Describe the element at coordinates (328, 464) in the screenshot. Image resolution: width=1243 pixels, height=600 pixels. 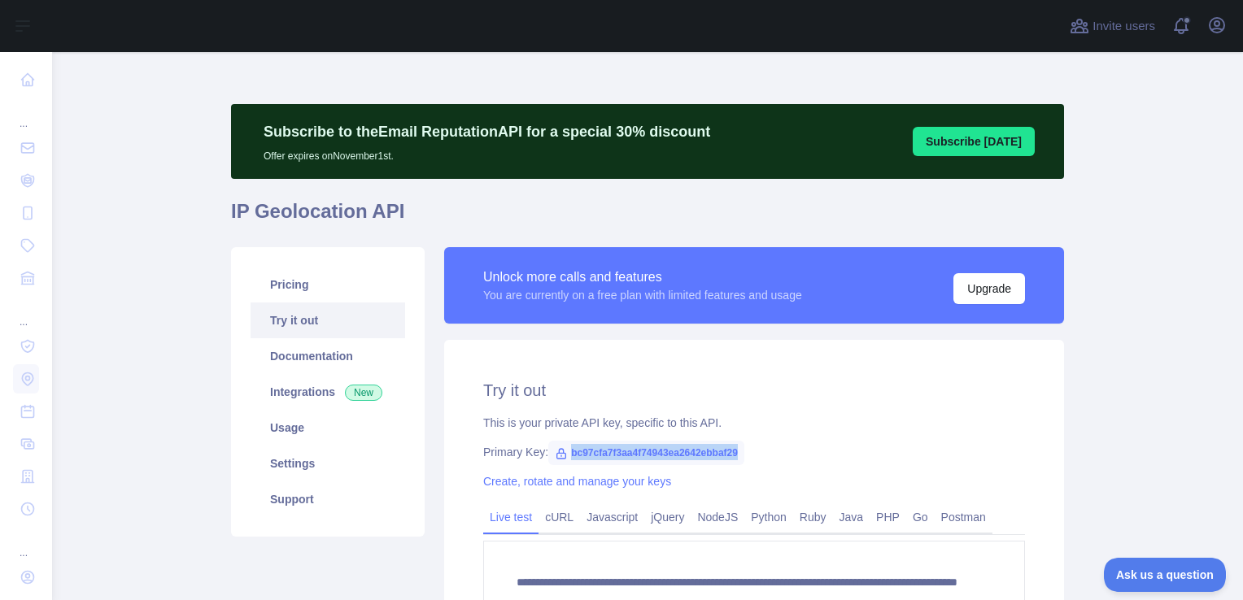
I see `a: Settings` at that location.